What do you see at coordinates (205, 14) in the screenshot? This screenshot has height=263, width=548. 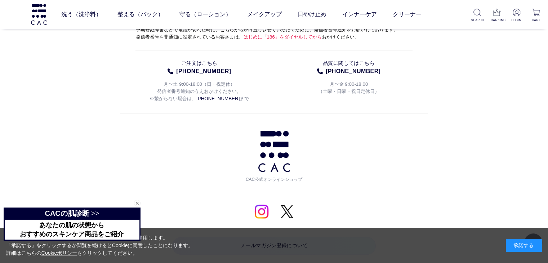 I see `a: 守る（ローション）` at bounding box center [205, 14].